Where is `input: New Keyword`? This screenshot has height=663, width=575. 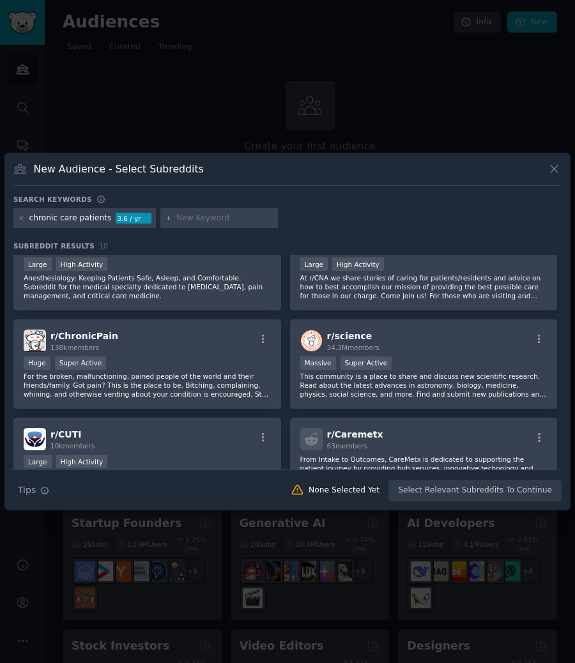
input: New Keyword is located at coordinates (225, 218).